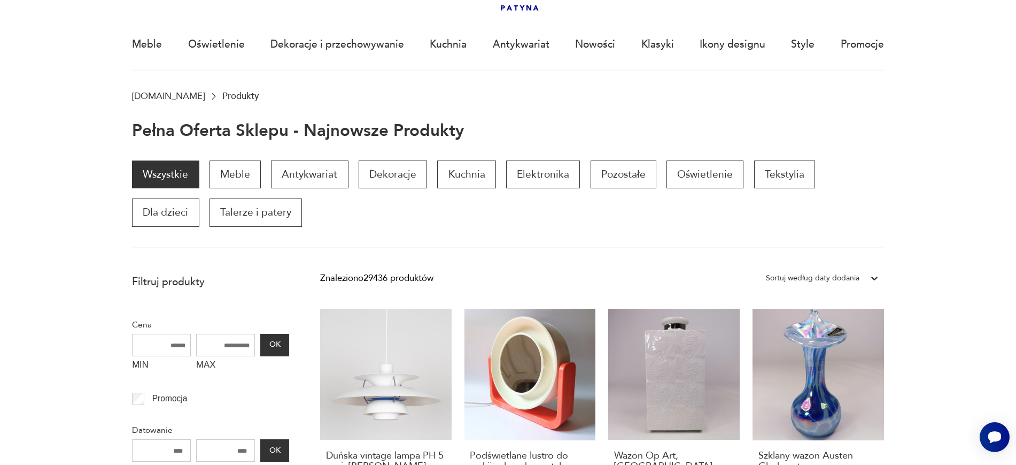 Image resolution: width=1016 pixels, height=465 pixels. I want to click on p: Dekoracje, so click(393, 174).